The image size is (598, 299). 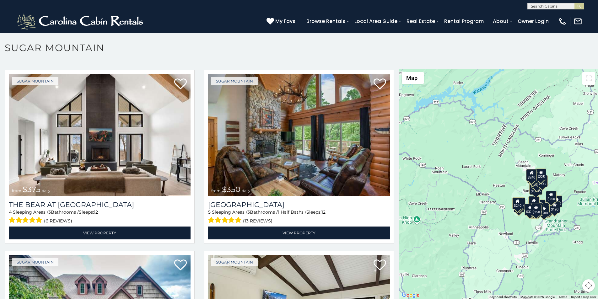 I want to click on img: Grouse Moor Lodge, so click(x=299, y=135).